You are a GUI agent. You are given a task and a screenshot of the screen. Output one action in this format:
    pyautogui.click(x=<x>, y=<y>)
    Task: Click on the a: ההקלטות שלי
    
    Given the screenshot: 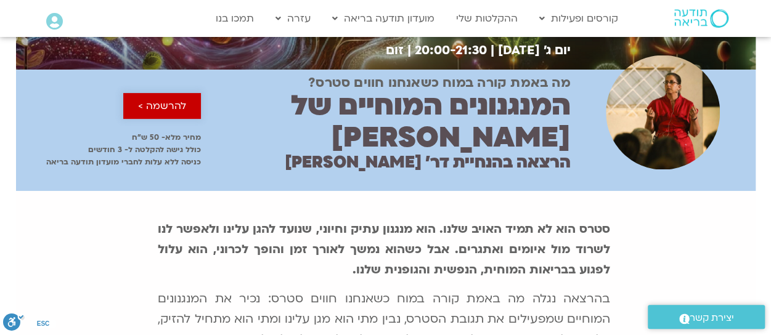 What is the action you would take?
    pyautogui.click(x=487, y=18)
    